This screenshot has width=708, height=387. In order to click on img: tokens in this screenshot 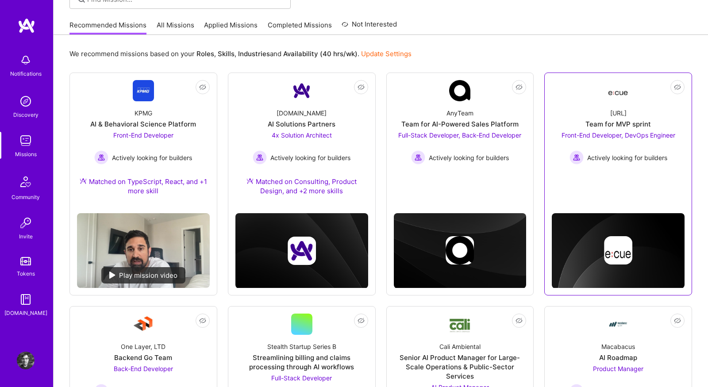, I will do `click(26, 261)`.